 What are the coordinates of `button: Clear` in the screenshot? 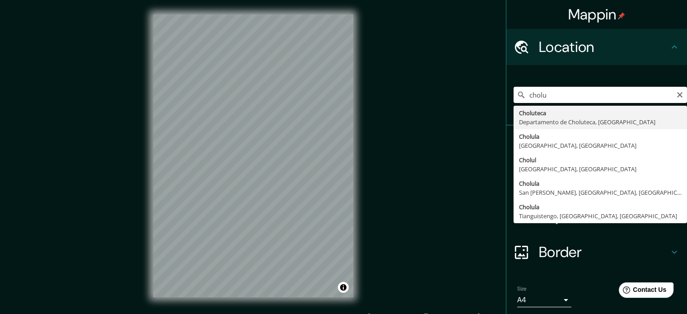 It's located at (680, 94).